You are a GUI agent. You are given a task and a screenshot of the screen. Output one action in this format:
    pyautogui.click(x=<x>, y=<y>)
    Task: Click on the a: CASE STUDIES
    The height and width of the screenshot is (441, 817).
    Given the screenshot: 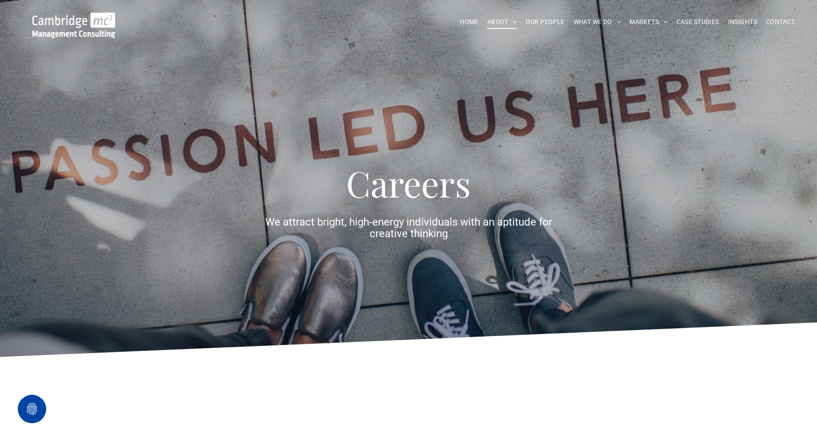 What is the action you would take?
    pyautogui.click(x=698, y=22)
    